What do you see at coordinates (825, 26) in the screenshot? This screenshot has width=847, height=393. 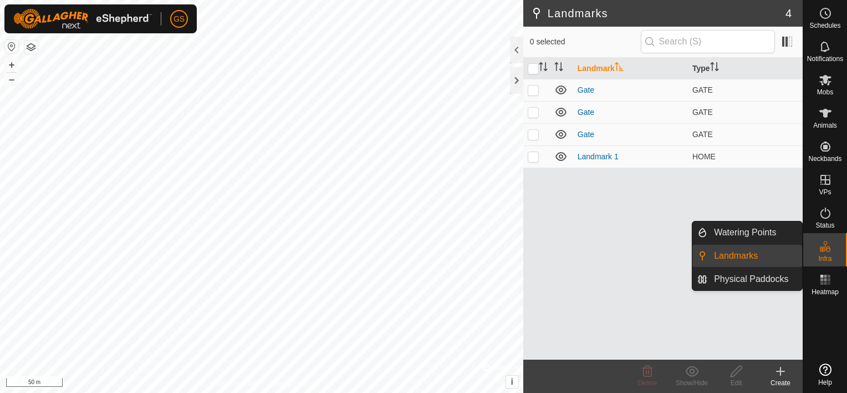 I see `span: Schedules` at bounding box center [825, 26].